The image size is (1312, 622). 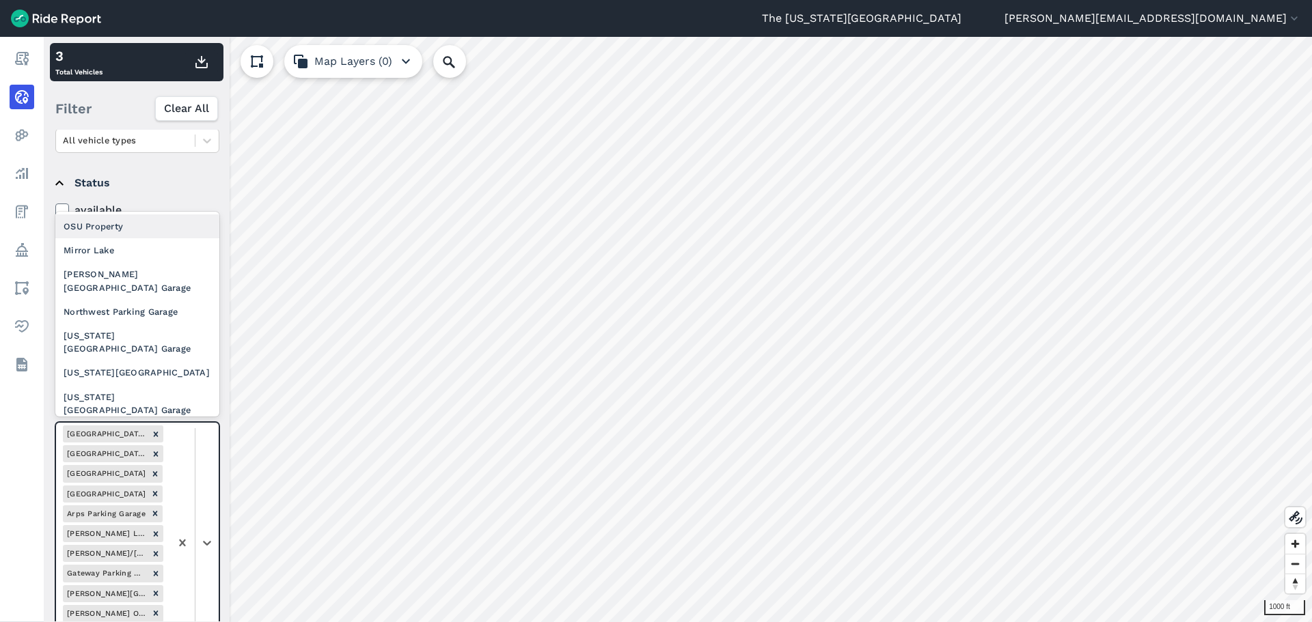 I want to click on a: Heatmaps, so click(x=22, y=135).